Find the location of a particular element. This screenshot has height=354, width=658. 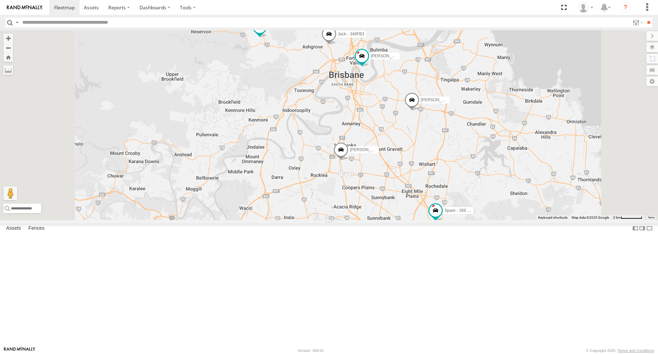

label: Assets is located at coordinates (13, 228).